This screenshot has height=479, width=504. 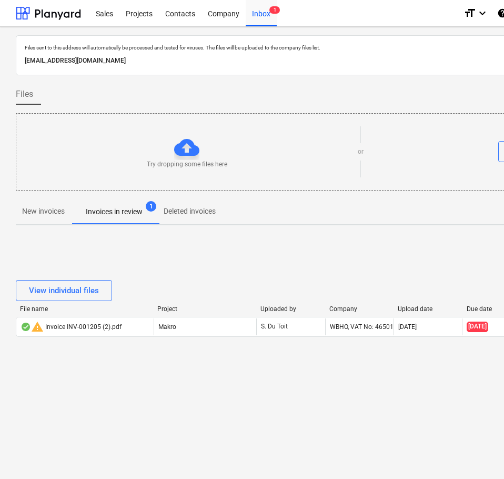 What do you see at coordinates (274, 326) in the screenshot?
I see `p: S. Du Toit` at bounding box center [274, 326].